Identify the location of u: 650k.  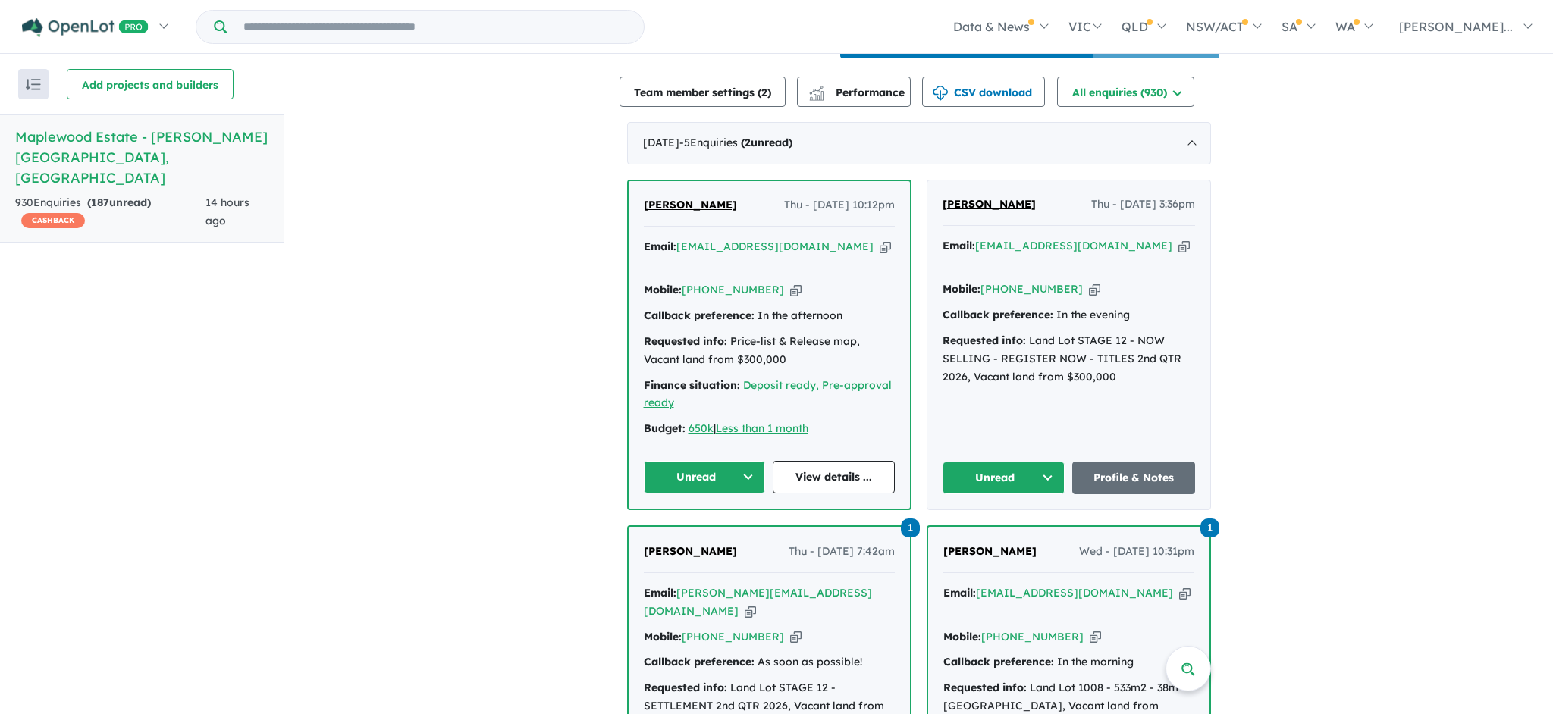
(701, 428).